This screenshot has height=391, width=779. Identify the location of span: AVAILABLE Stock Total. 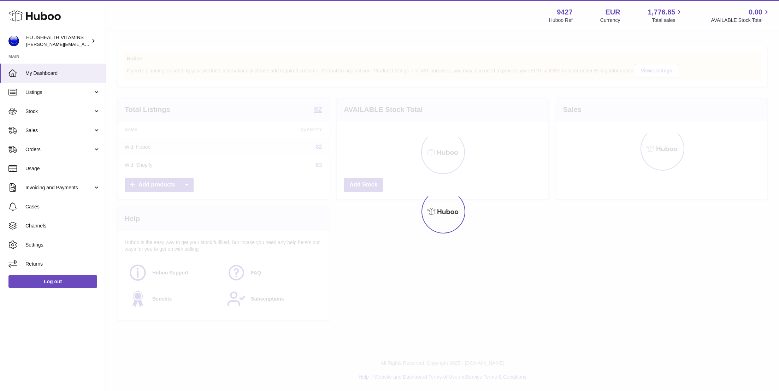
(741, 20).